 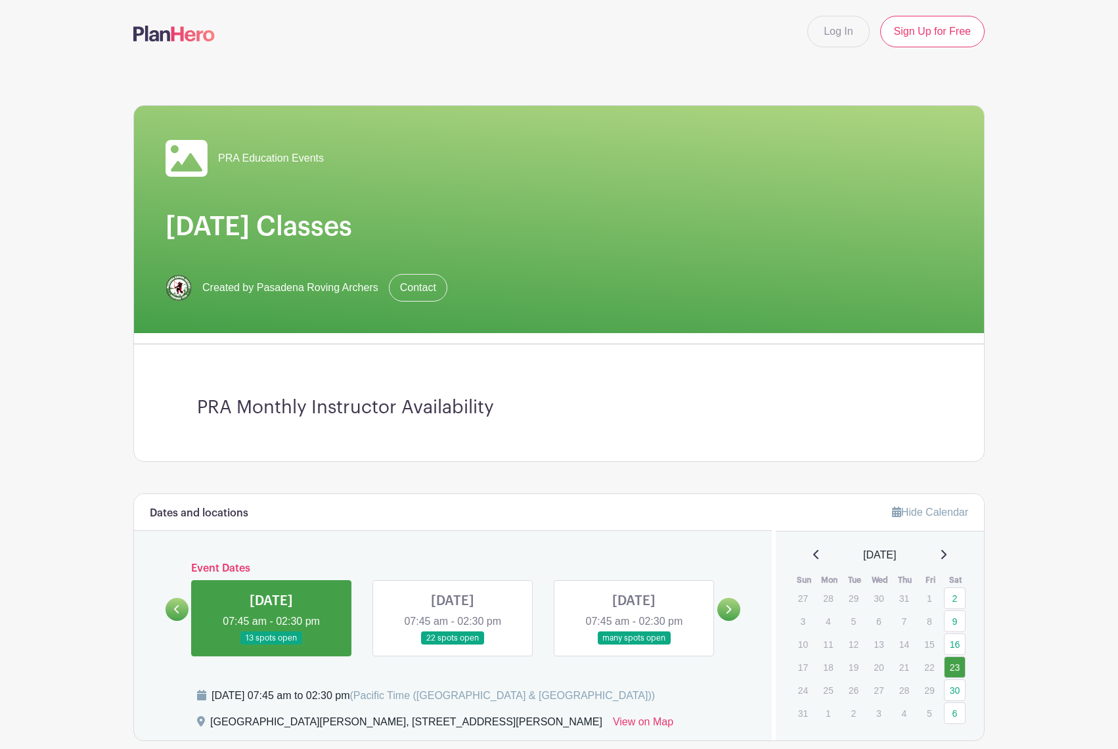 I want to click on h6: Event Dates, so click(x=453, y=568).